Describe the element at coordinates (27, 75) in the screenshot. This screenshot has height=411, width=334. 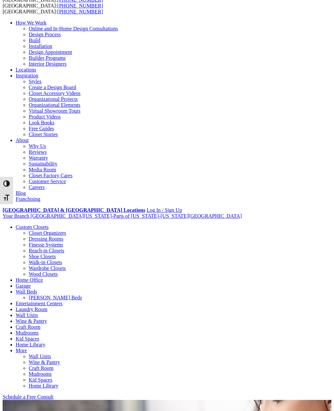
I see `a: Inspiration` at that location.